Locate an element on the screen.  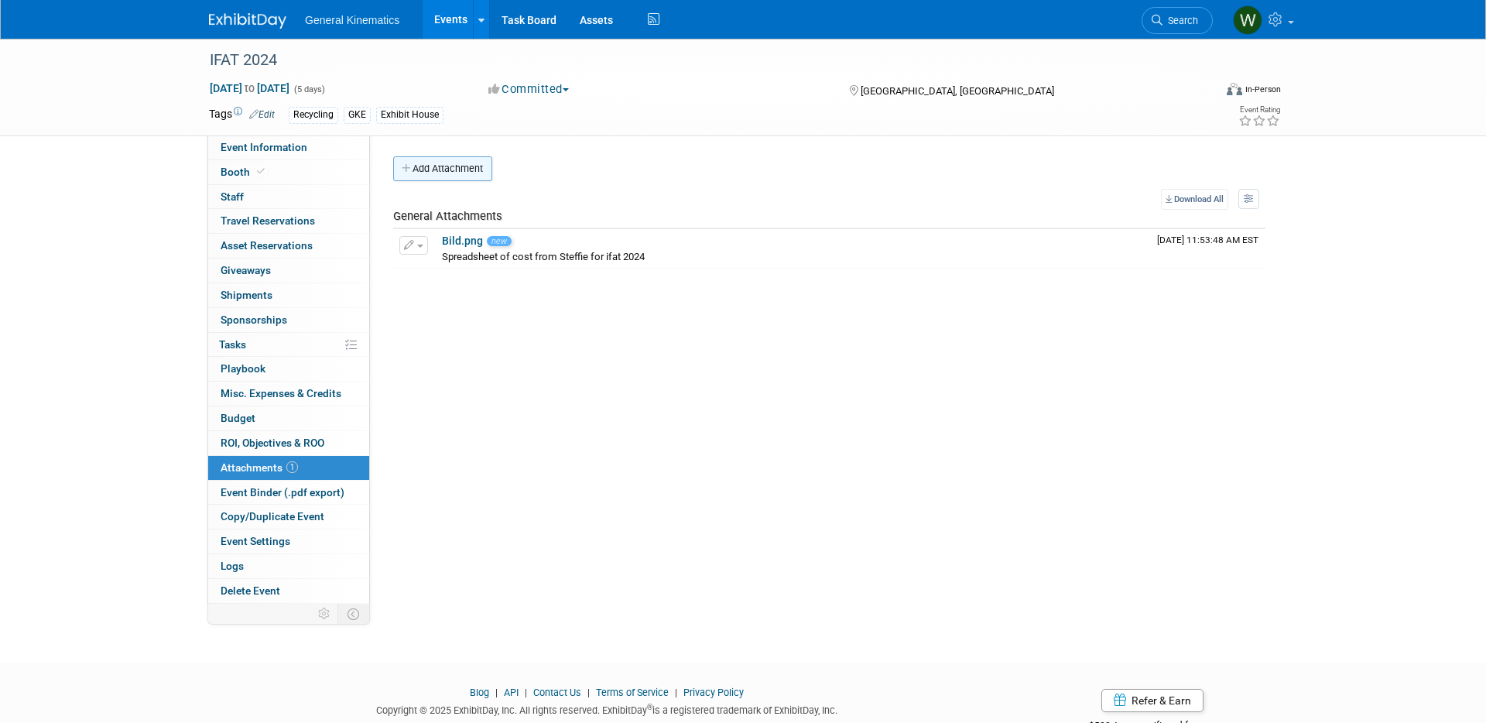
div: Recycling is located at coordinates (314, 115).